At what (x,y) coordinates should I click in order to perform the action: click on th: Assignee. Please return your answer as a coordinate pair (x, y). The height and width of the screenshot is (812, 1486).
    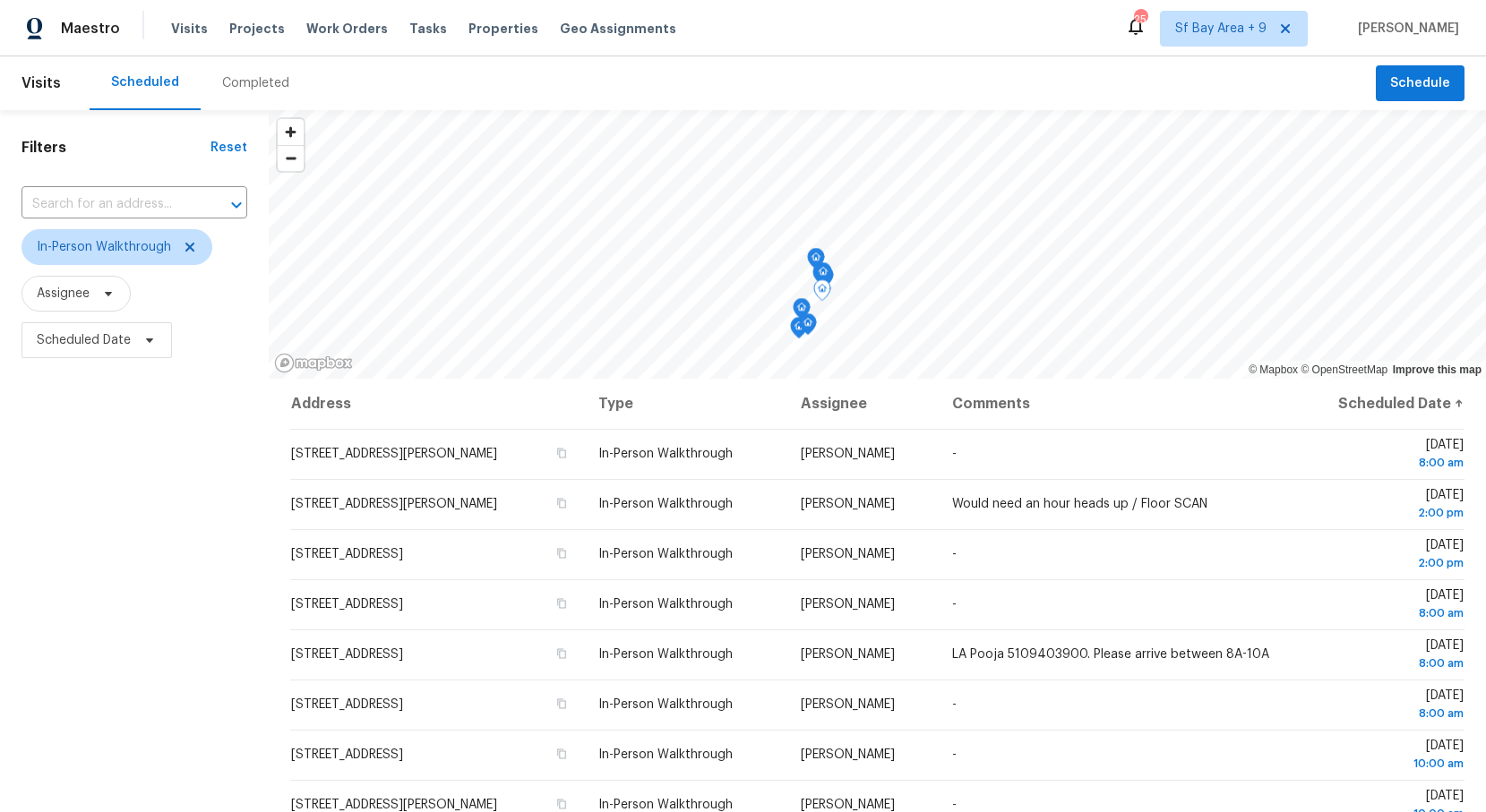
    Looking at the image, I should click on (862, 404).